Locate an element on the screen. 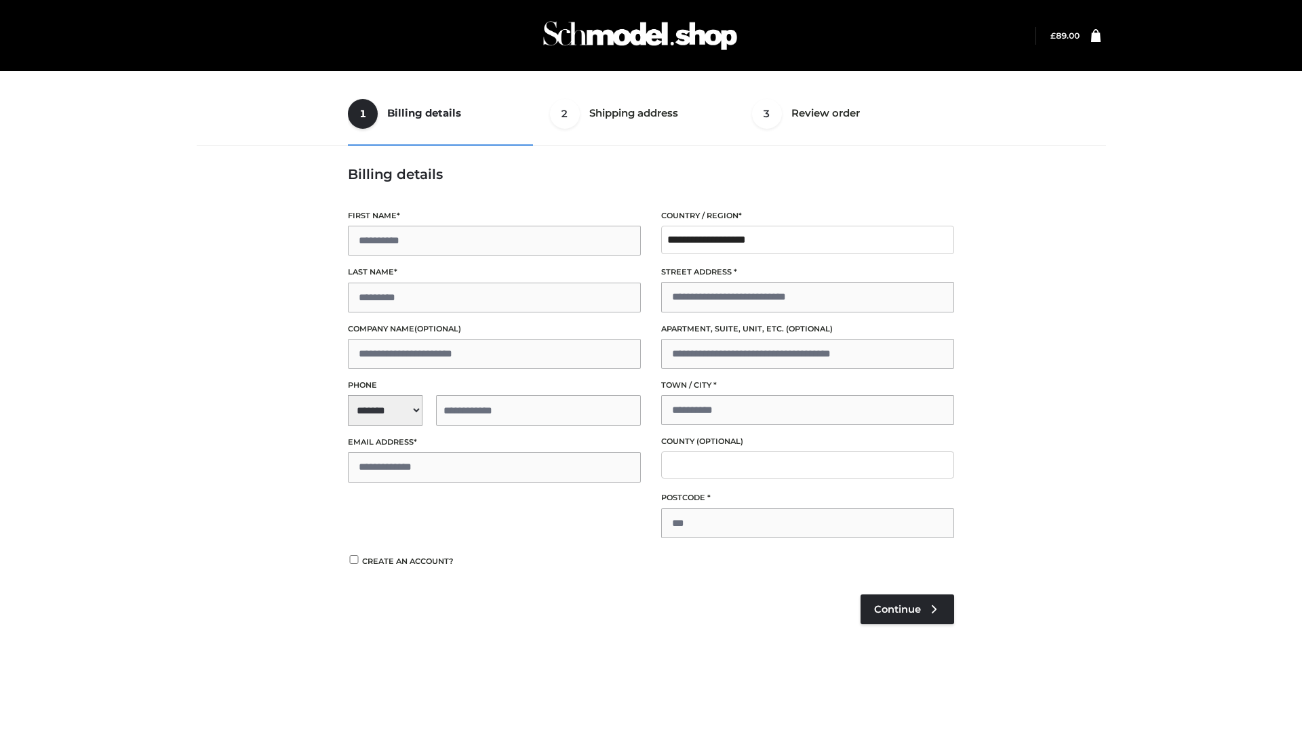  label: Last name is located at coordinates (494, 272).